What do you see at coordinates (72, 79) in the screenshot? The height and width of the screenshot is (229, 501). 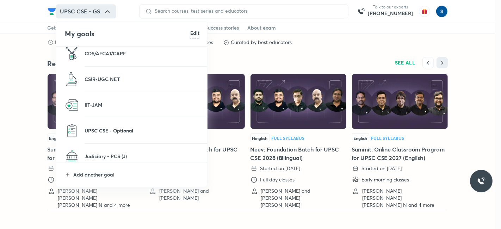 I see `img: CSIR-UGC NET` at bounding box center [72, 79].